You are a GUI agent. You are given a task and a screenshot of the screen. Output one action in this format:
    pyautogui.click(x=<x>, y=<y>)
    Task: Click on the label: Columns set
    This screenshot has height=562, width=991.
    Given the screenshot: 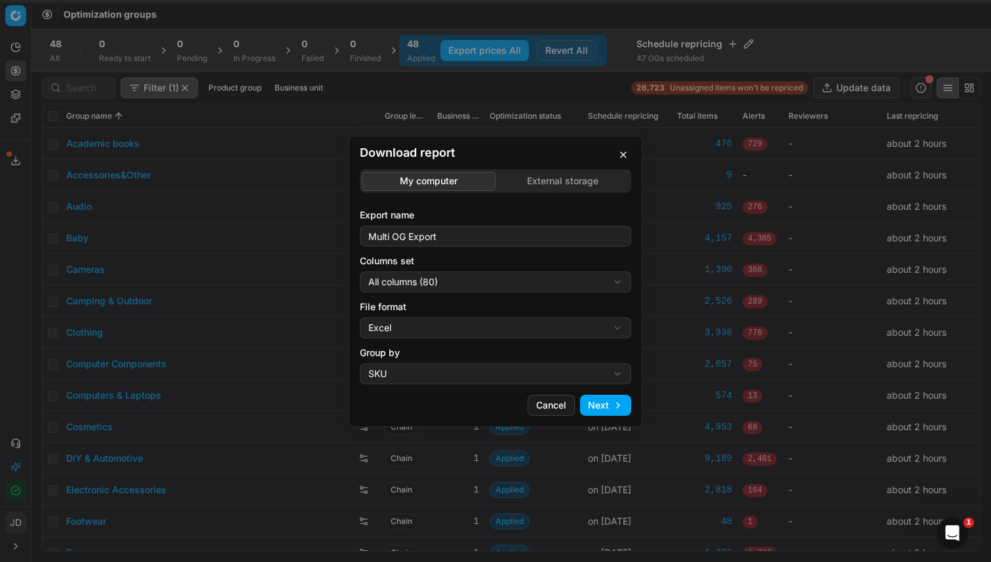 What is the action you would take?
    pyautogui.click(x=496, y=261)
    